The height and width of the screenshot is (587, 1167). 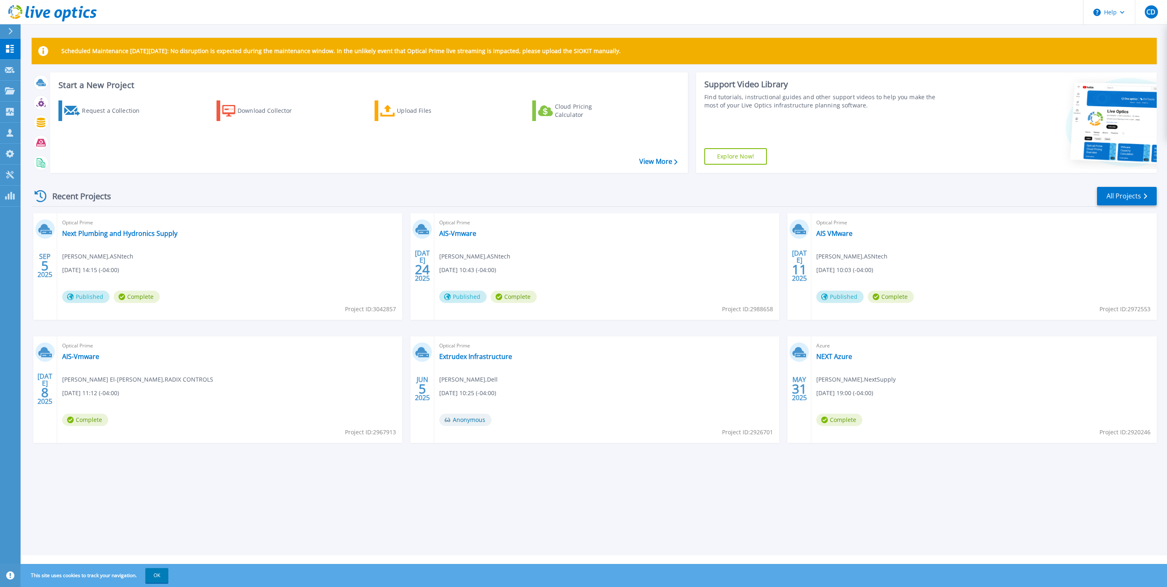 What do you see at coordinates (270, 111) in the screenshot?
I see `div: Download Collector` at bounding box center [270, 111].